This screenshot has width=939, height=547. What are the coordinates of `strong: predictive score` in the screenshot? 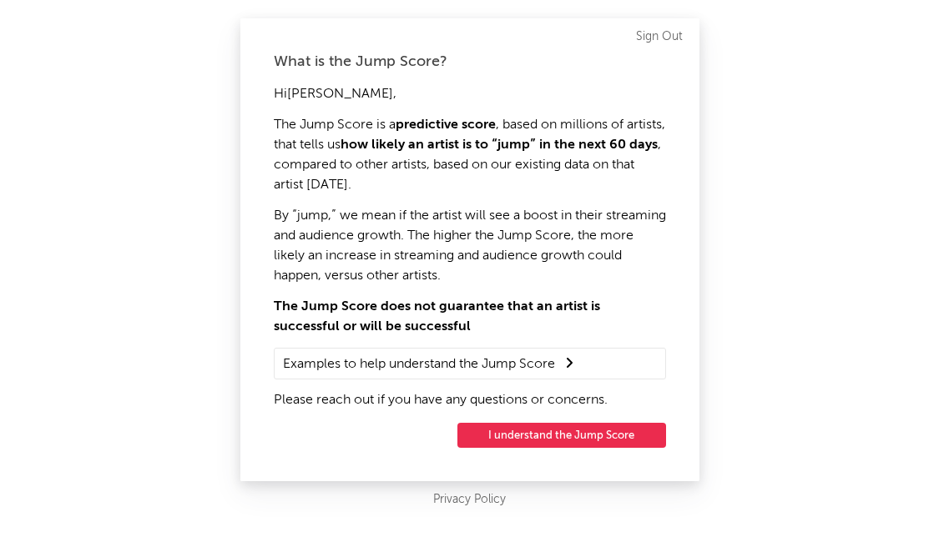 It's located at (446, 125).